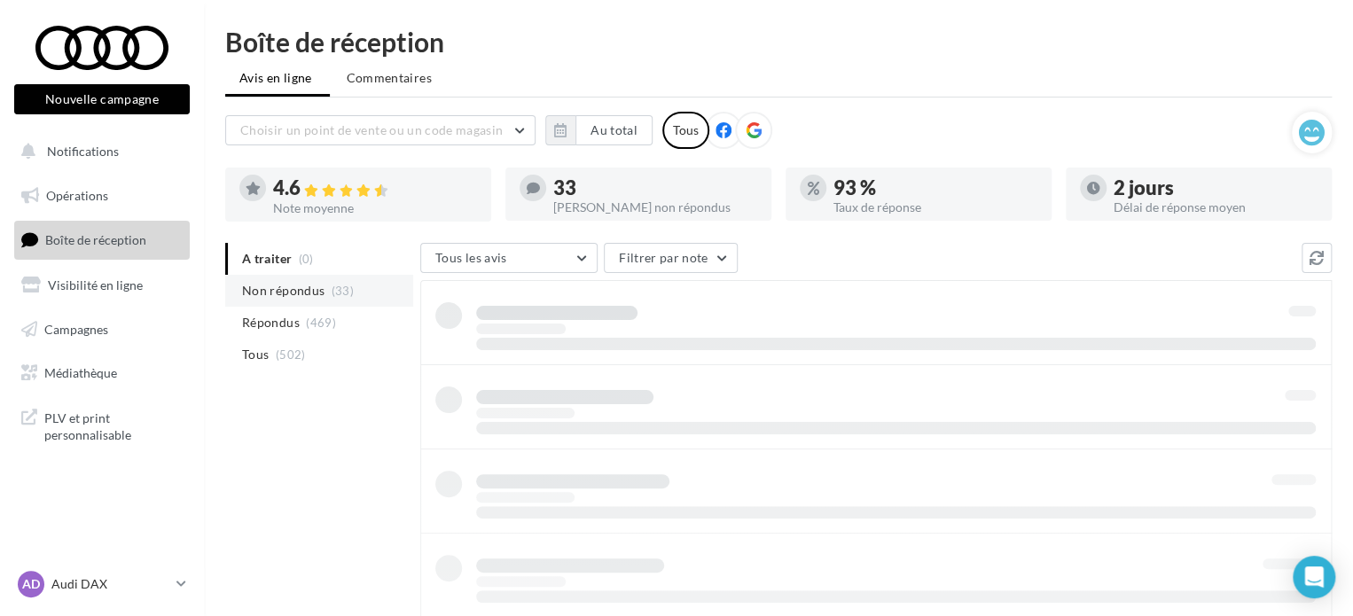  I want to click on div: Taux de réponse, so click(935, 207).